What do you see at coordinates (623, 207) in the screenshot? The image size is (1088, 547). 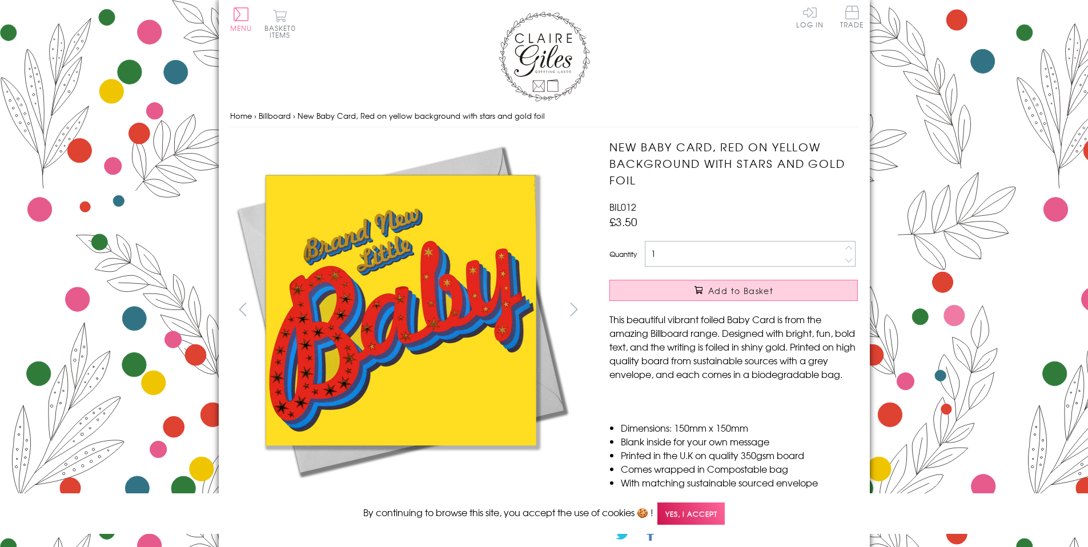 I see `span: BIL012` at bounding box center [623, 207].